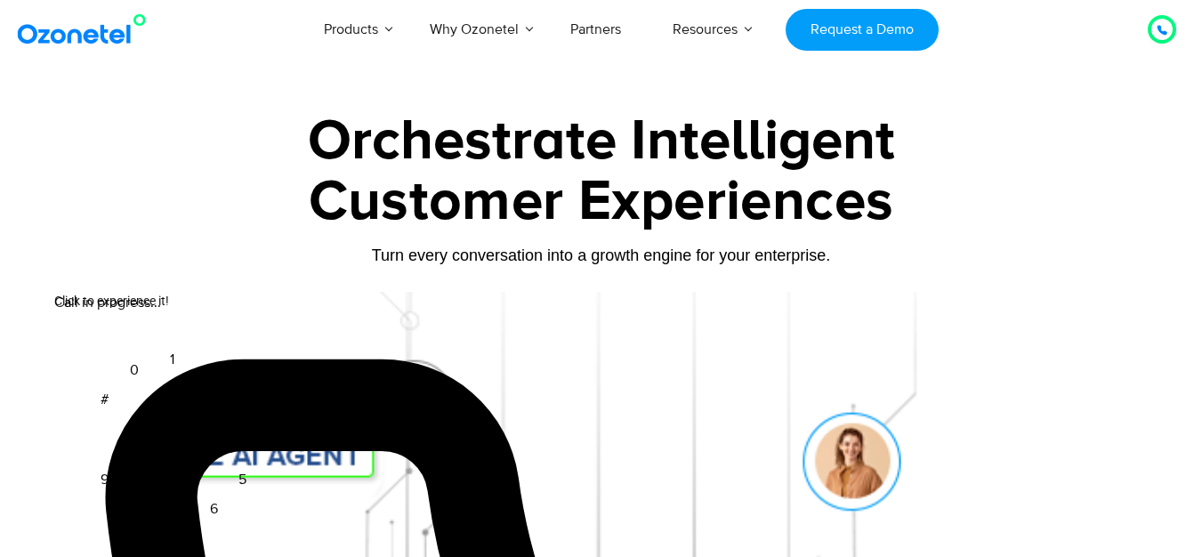 The width and height of the screenshot is (1202, 557). Describe the element at coordinates (134, 370) in the screenshot. I see `div: 0` at that location.